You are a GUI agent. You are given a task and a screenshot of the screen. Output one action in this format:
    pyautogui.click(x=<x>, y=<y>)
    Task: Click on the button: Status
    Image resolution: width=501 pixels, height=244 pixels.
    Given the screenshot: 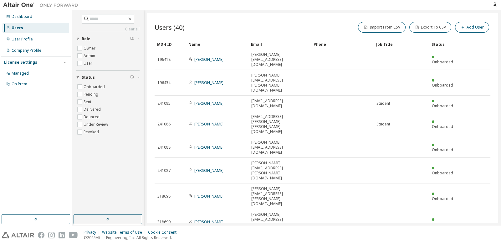 What is the action you would take?
    pyautogui.click(x=108, y=77)
    